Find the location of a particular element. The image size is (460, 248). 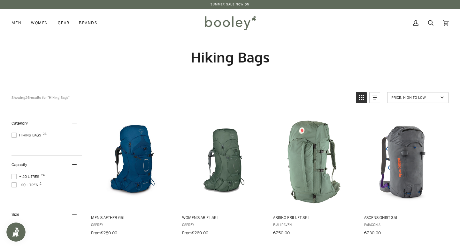

span: Women's Ariel 55L is located at coordinates (223, 218).